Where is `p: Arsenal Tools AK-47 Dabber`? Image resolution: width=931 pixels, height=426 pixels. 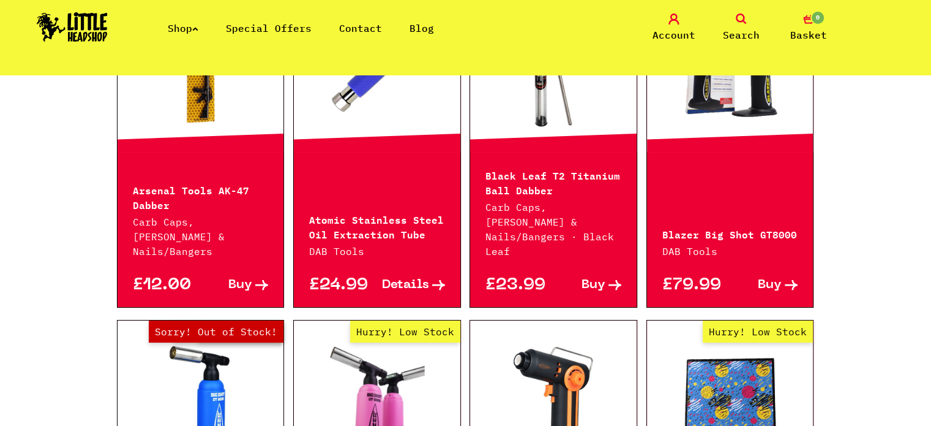 p: Arsenal Tools AK-47 Dabber is located at coordinates (201, 197).